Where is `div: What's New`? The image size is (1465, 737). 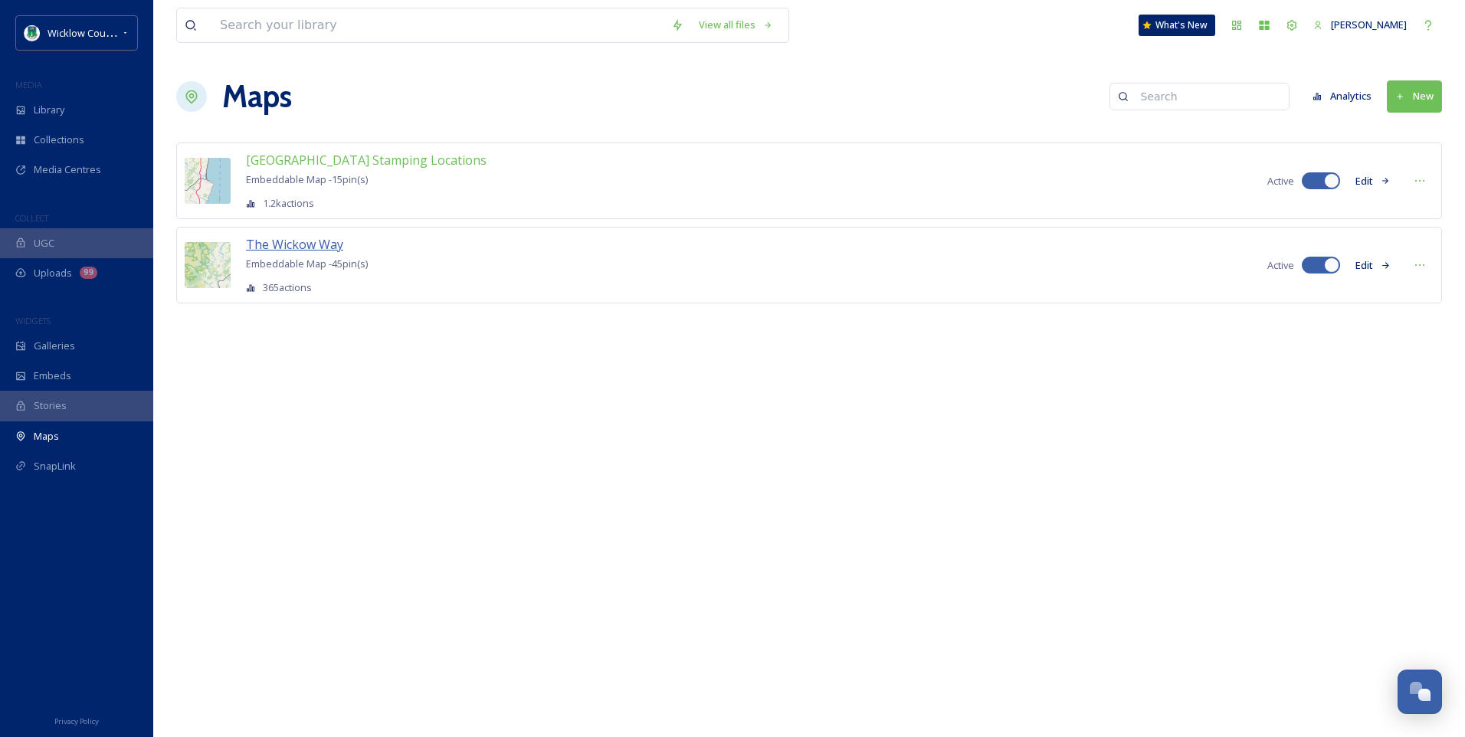
div: What's New is located at coordinates (1177, 25).